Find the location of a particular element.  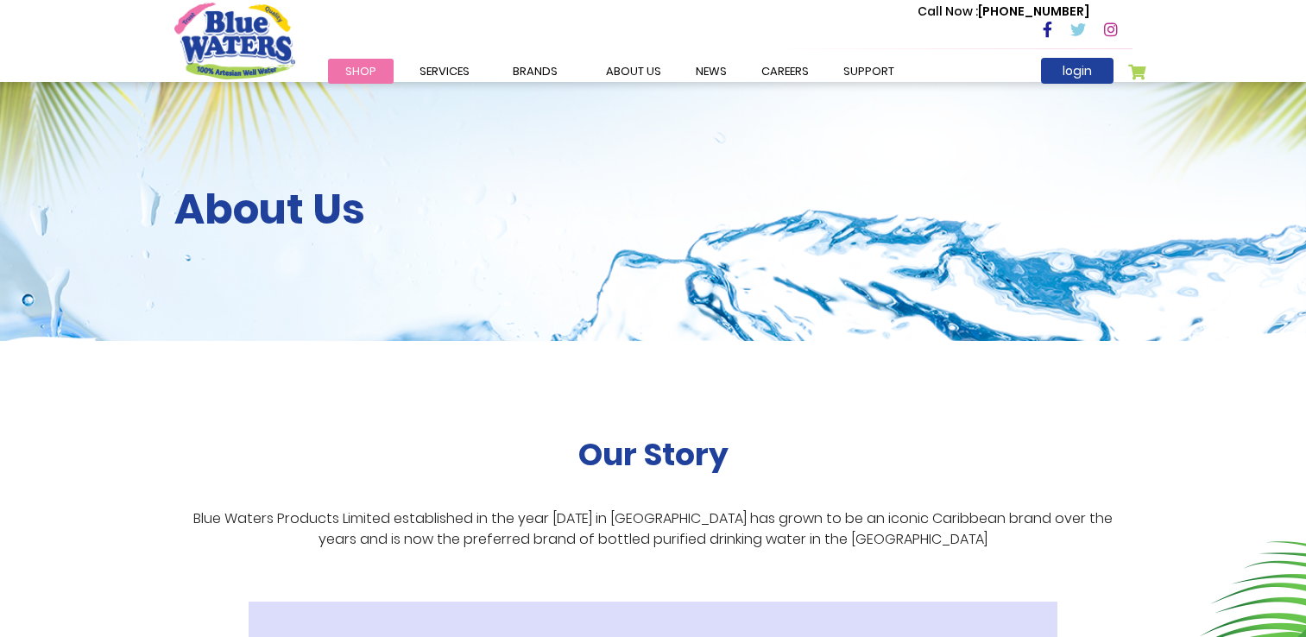

span: Brands is located at coordinates (535, 71).